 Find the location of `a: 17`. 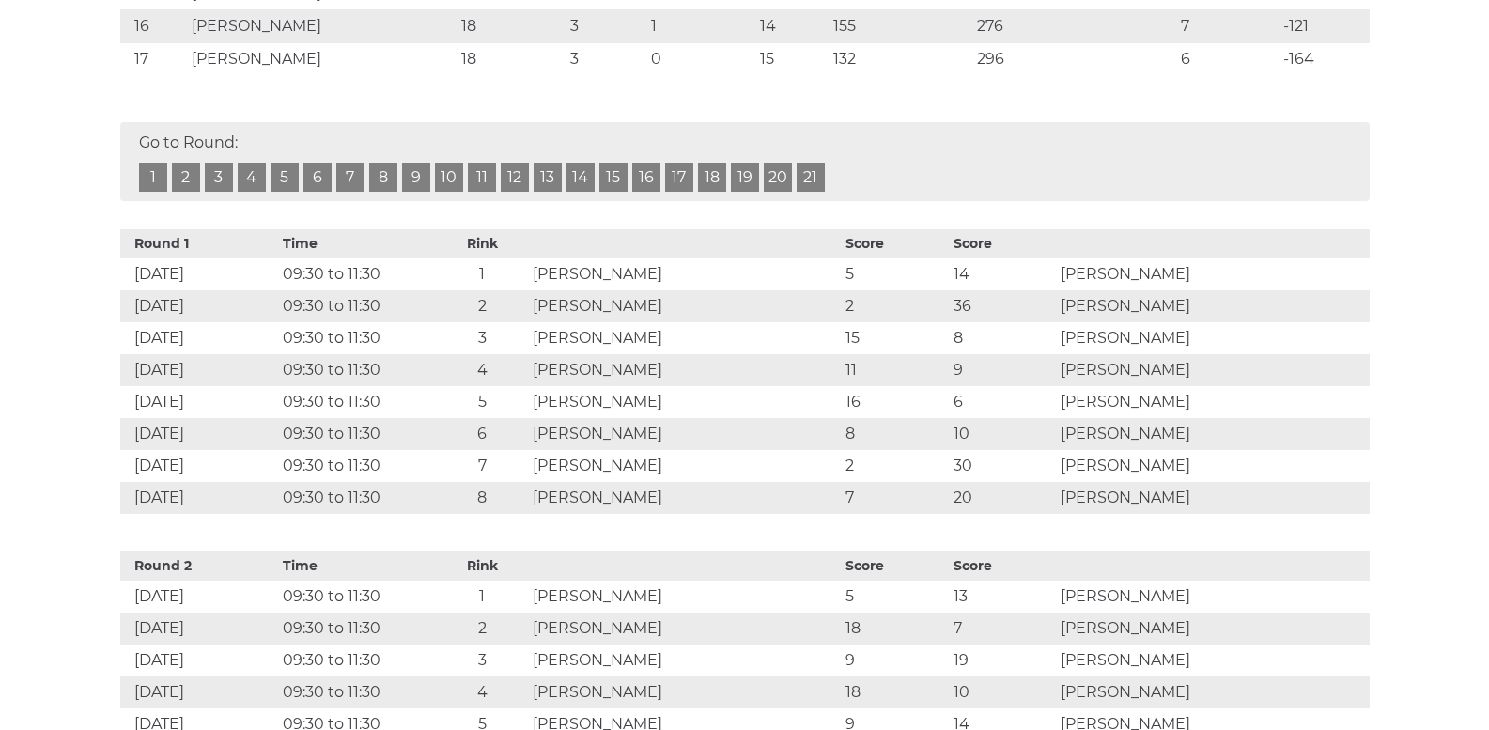

a: 17 is located at coordinates (679, 178).